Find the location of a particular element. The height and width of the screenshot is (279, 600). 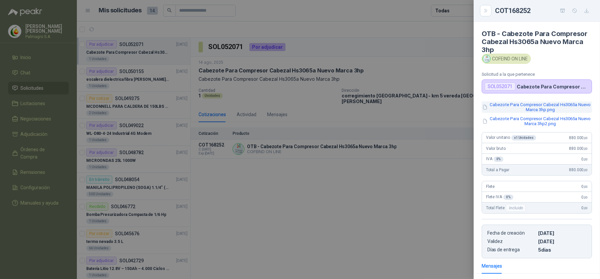

p: Cabezote Para Compresor Cabezal Hs3065a Nuevo Marca 3hp is located at coordinates (553, 87).